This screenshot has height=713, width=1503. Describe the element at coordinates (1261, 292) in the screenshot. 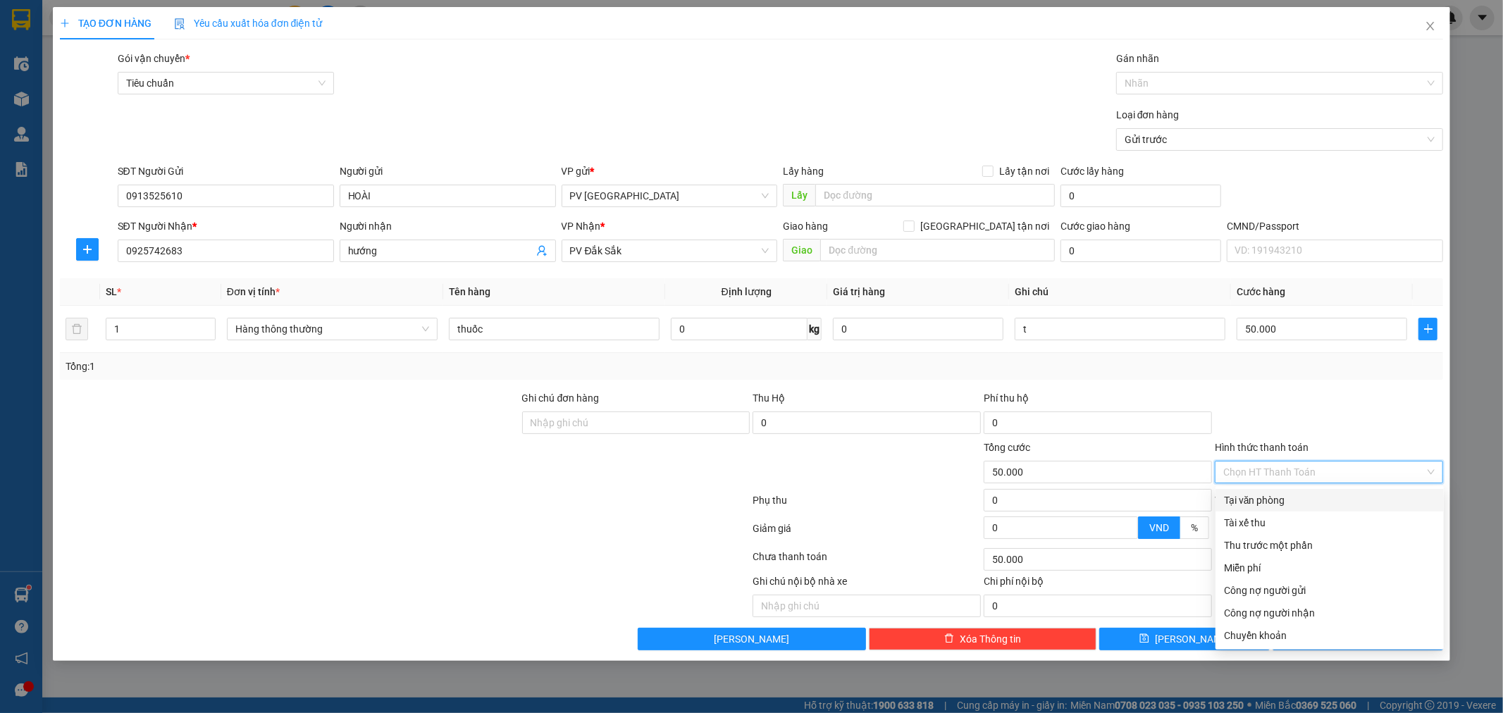

I see `span: Cước hàng` at that location.